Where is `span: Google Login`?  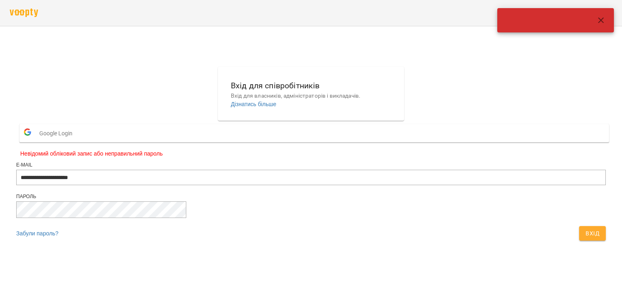
span: Google Login is located at coordinates (58, 133).